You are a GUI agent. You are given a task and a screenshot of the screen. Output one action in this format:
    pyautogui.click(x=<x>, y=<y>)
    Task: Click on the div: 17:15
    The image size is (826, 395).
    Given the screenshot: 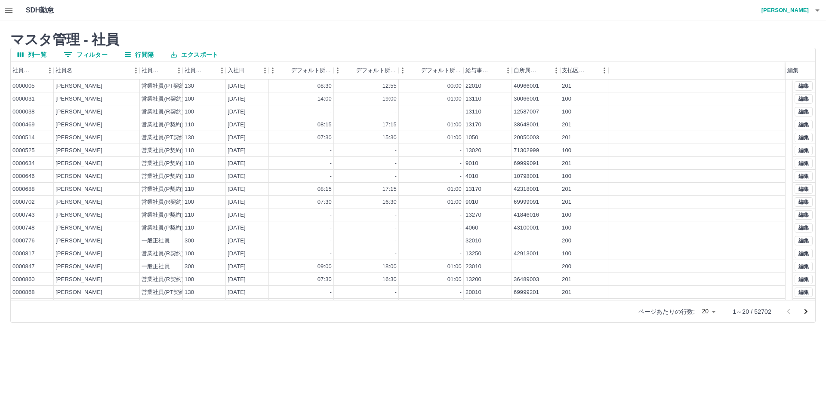 What is the action you would take?
    pyautogui.click(x=389, y=189)
    